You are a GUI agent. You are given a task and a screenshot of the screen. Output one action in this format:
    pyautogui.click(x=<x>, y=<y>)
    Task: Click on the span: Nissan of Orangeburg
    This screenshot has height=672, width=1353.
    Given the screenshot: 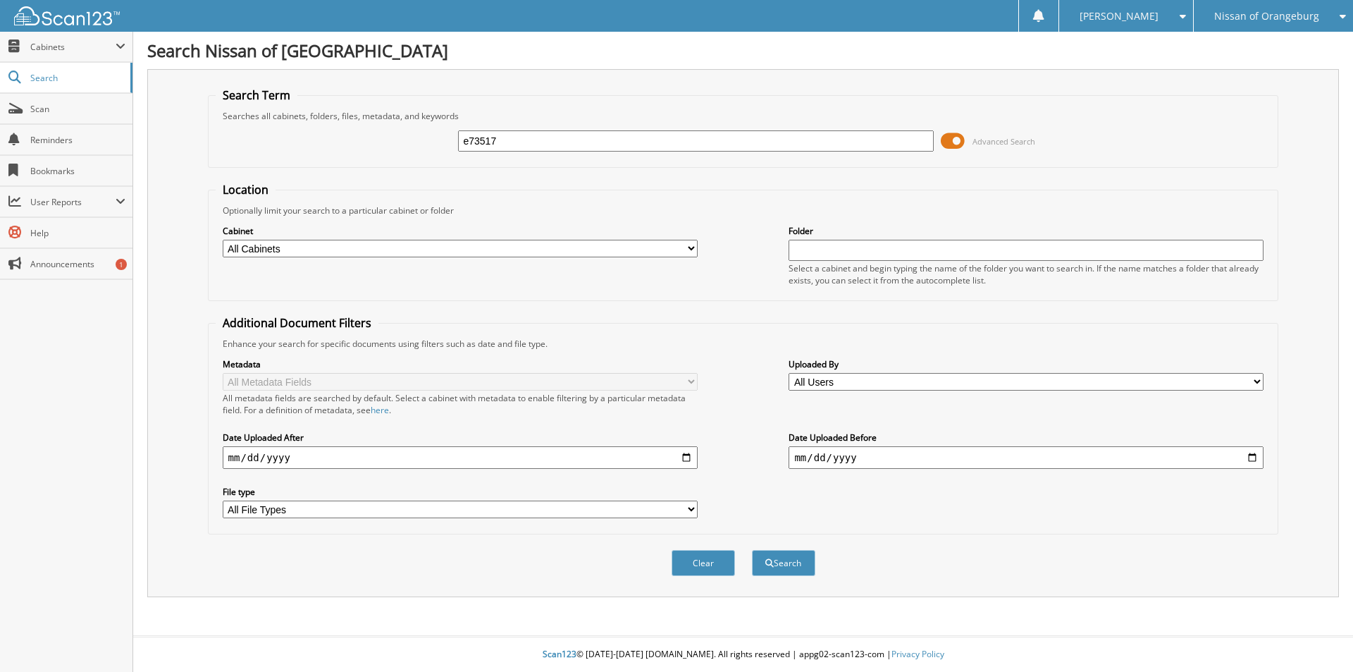 What is the action you would take?
    pyautogui.click(x=1267, y=16)
    